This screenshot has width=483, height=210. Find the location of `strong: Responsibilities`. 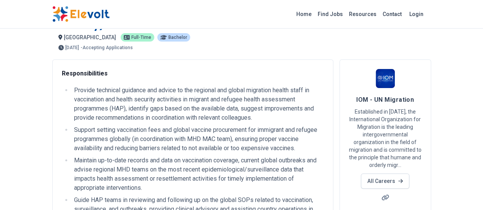

strong: Responsibilities is located at coordinates (85, 73).